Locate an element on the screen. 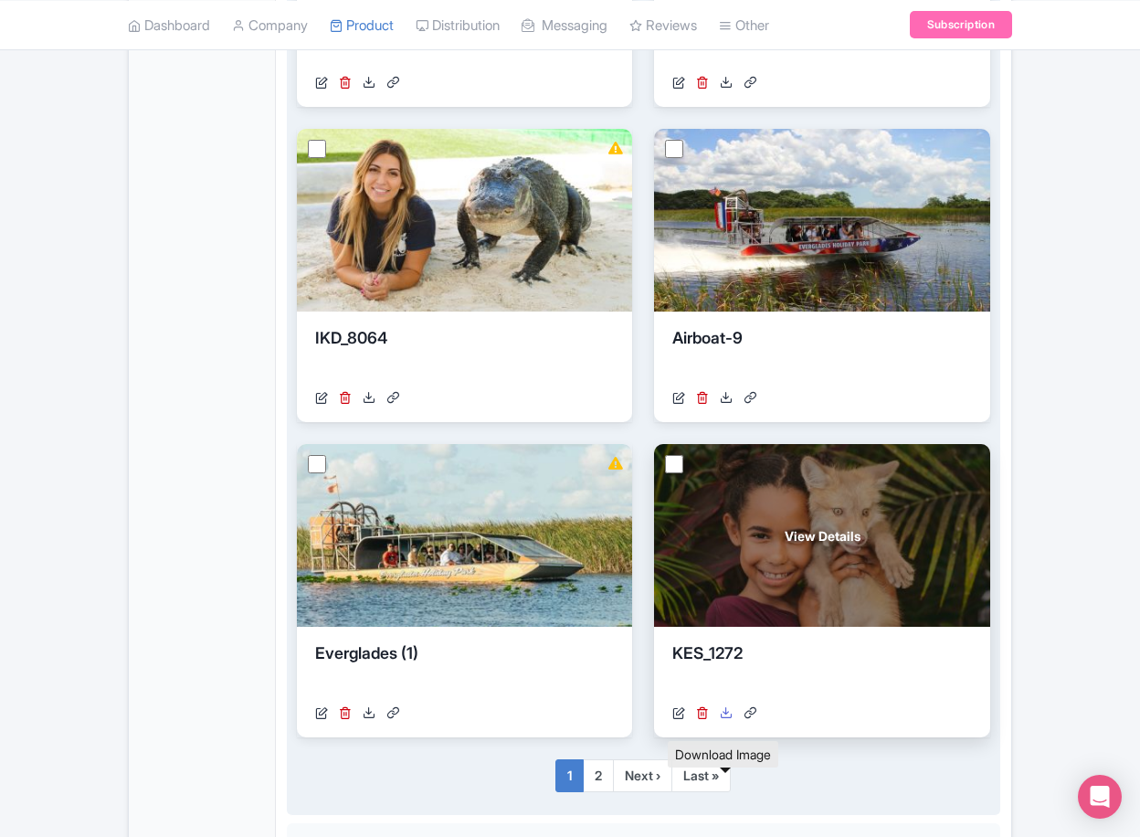 The image size is (1140, 837). div: Airboat-9 is located at coordinates (821, 354).